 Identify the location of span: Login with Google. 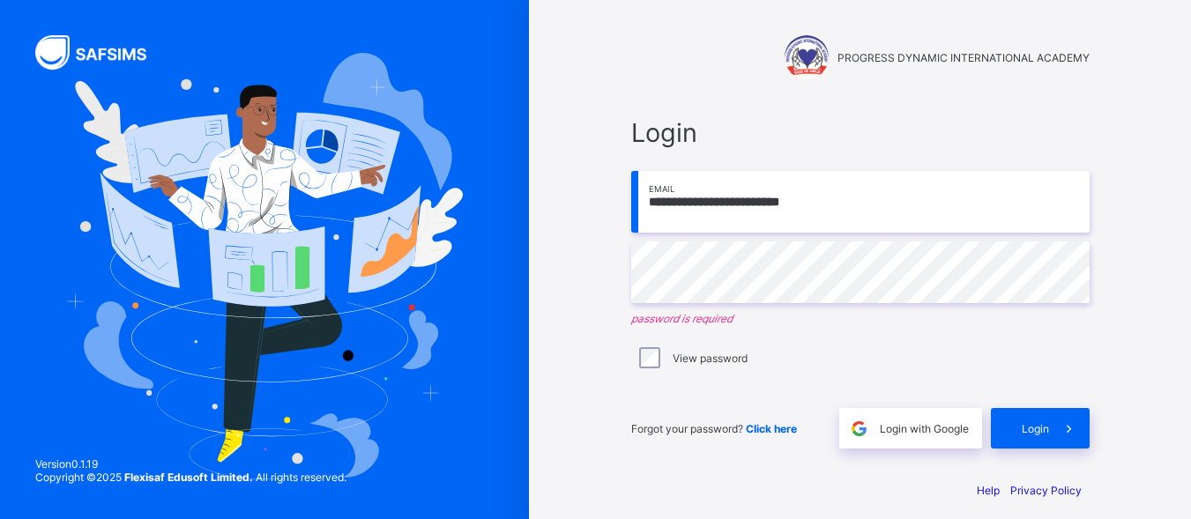
(924, 428).